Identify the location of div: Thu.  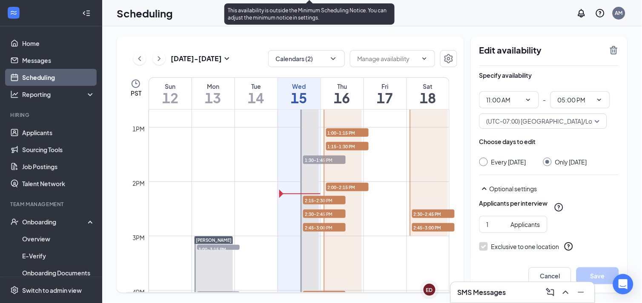
(342, 86).